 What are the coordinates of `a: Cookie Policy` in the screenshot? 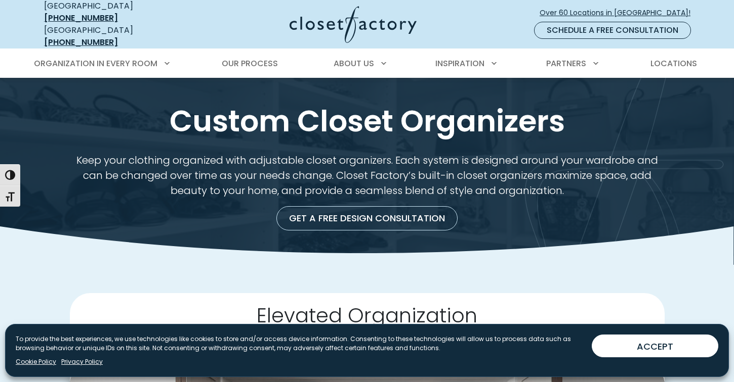 It's located at (36, 362).